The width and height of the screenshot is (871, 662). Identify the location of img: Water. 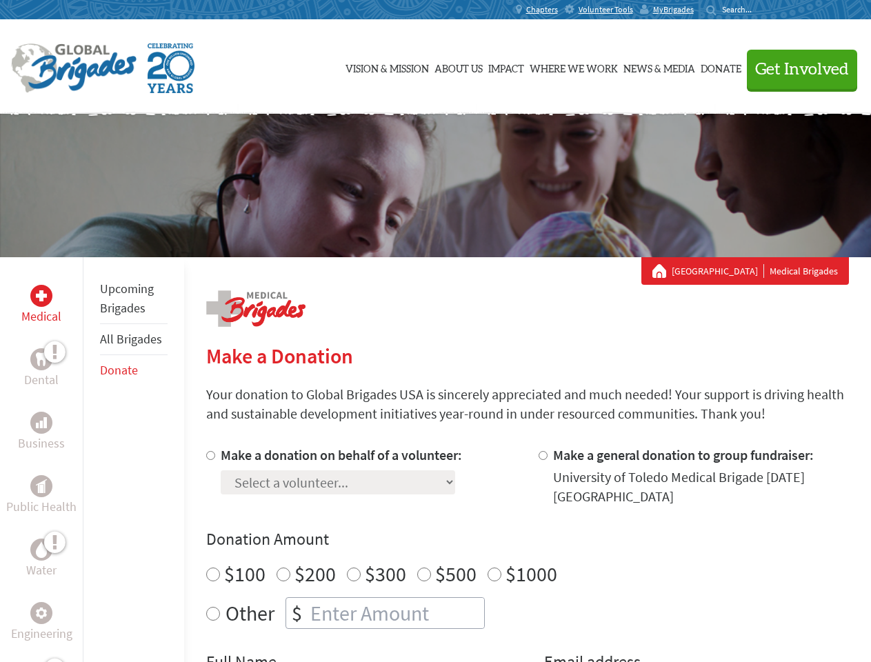
(41, 549).